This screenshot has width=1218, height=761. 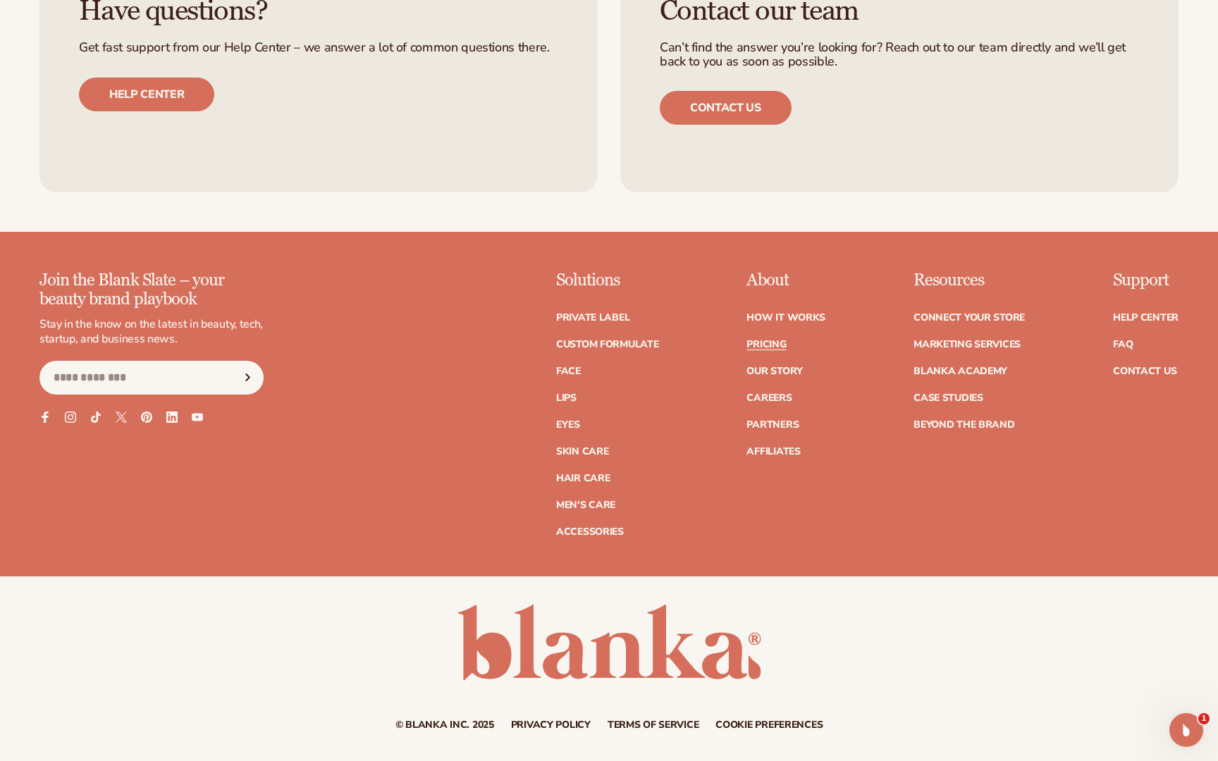 I want to click on a: Affiliates, so click(x=773, y=452).